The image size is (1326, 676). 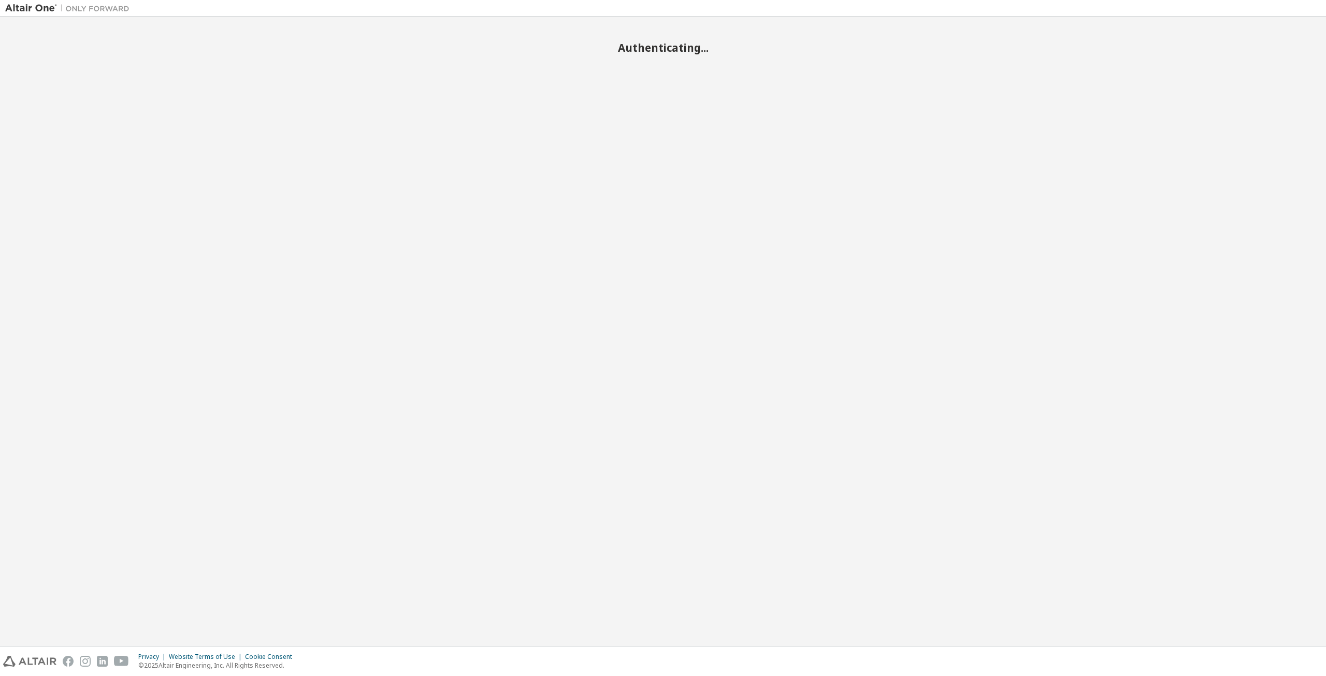 What do you see at coordinates (121, 661) in the screenshot?
I see `img: youtube.svg` at bounding box center [121, 661].